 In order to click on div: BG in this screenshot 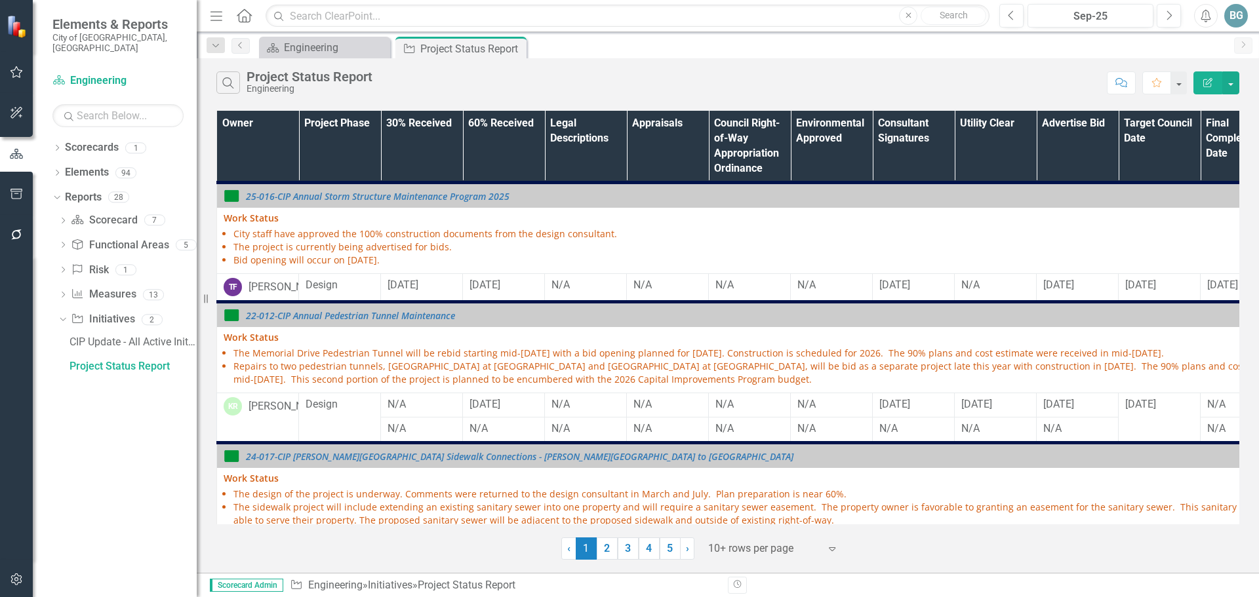, I will do `click(1236, 16)`.